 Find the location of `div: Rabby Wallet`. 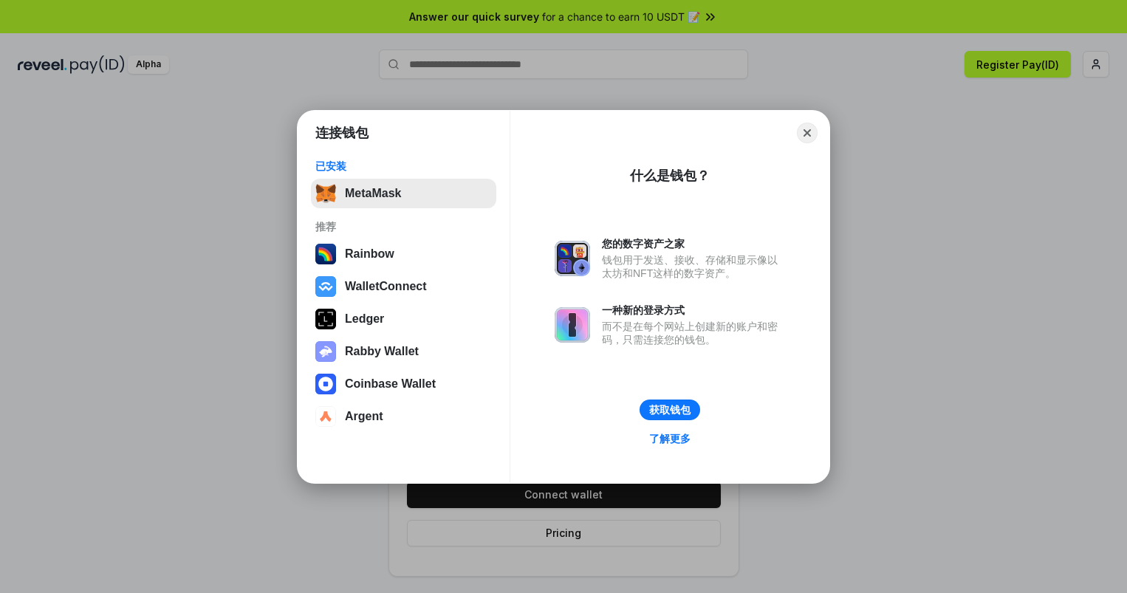

div: Rabby Wallet is located at coordinates (382, 351).